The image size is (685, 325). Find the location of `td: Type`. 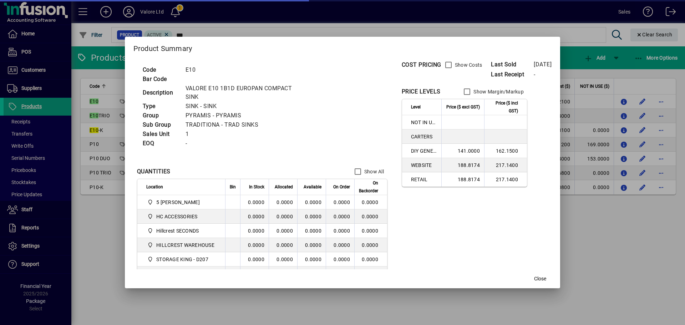

td: Type is located at coordinates (161, 106).